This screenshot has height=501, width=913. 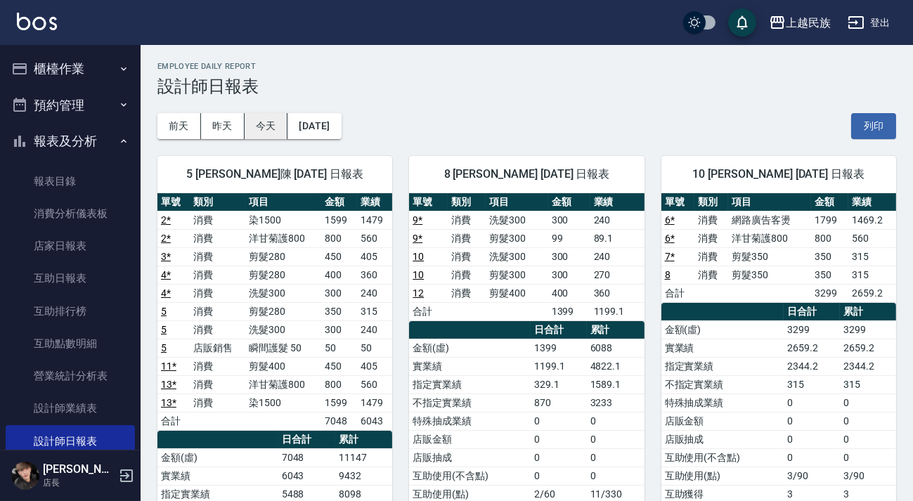 What do you see at coordinates (569, 238) in the screenshot?
I see `td: 99` at bounding box center [569, 238].